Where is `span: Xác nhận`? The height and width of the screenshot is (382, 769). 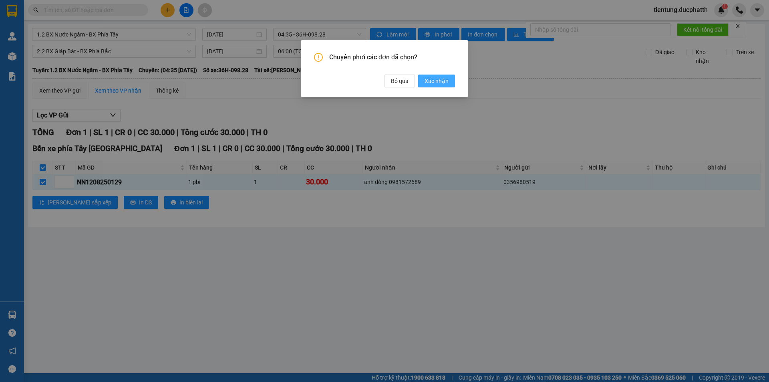
span: Xác nhận is located at coordinates (436, 81).